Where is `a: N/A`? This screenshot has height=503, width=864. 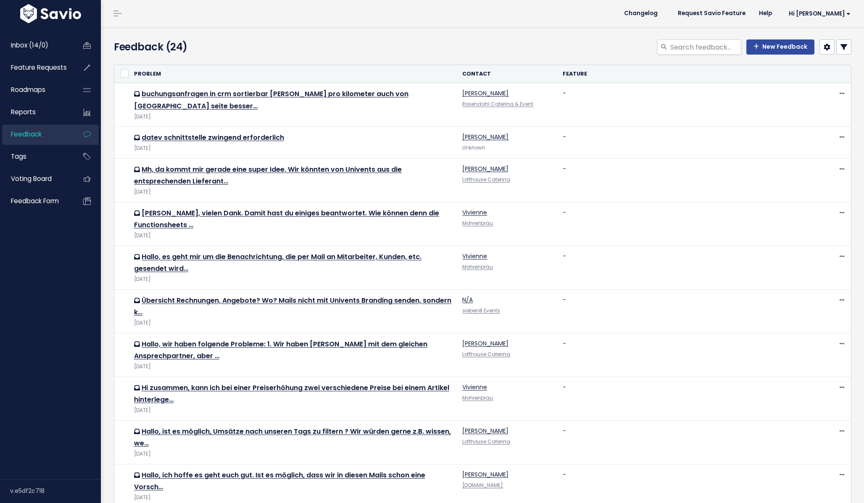 a: N/A is located at coordinates (467, 300).